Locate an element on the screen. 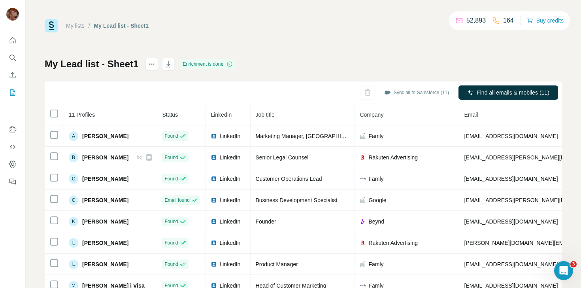  button: Quick start is located at coordinates (13, 40).